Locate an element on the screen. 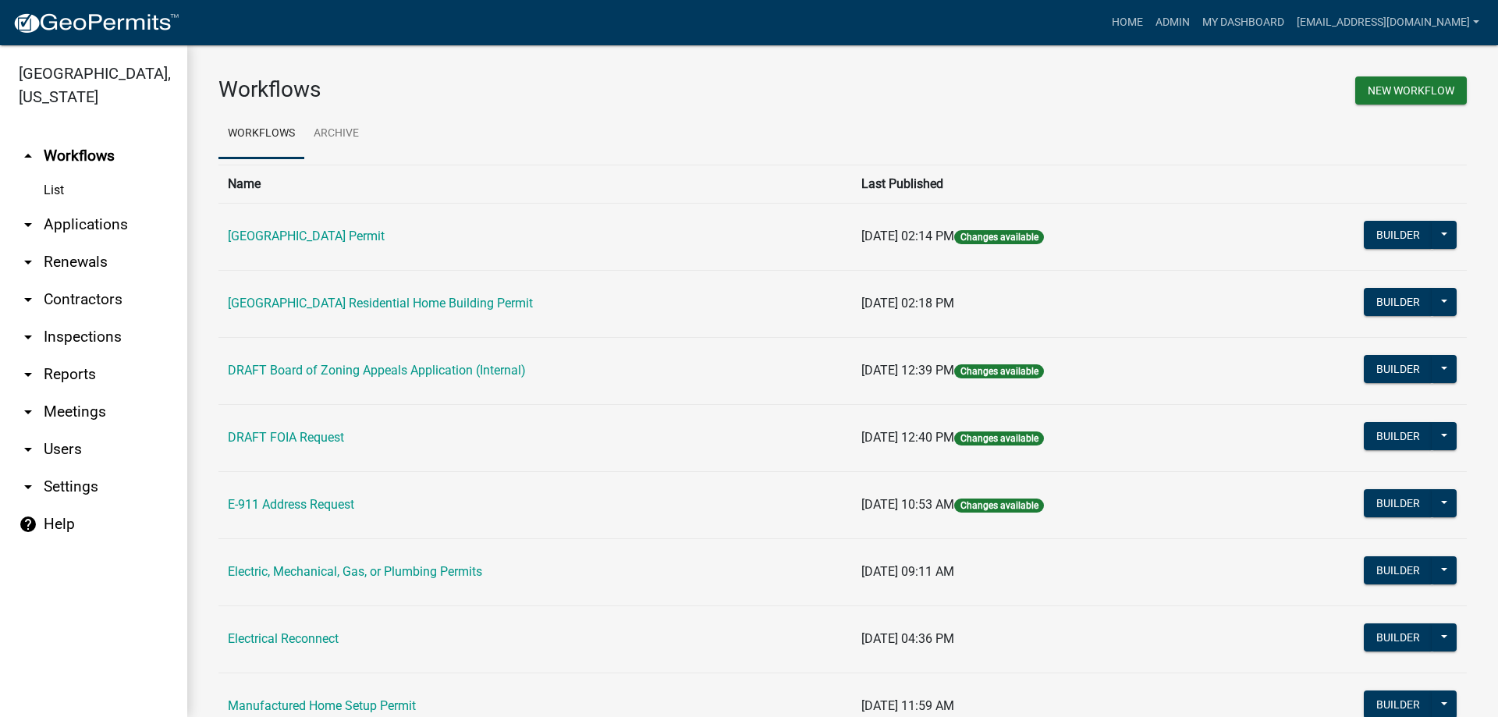 The width and height of the screenshot is (1498, 717). a: E-911 Address Request is located at coordinates (291, 504).